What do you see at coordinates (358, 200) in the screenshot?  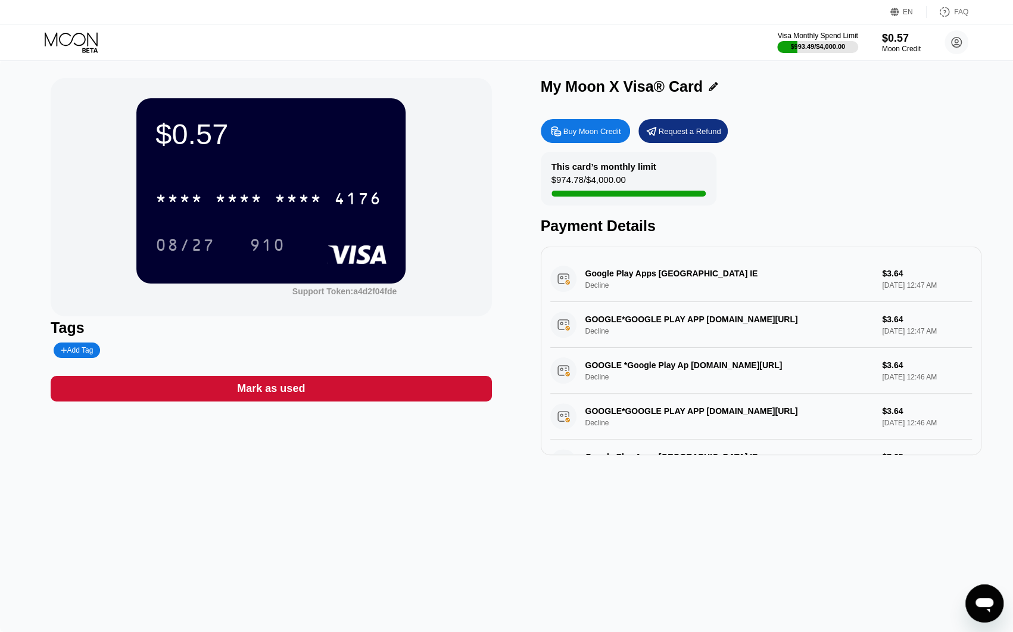 I see `div: 4176` at bounding box center [358, 200].